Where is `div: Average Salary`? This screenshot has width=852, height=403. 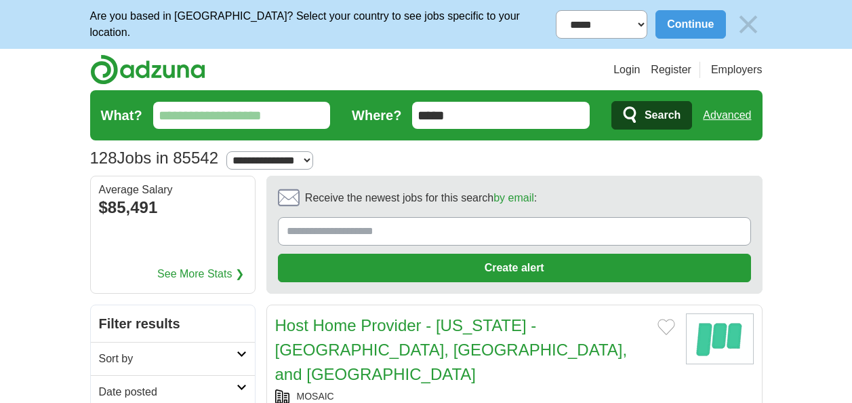
div: Average Salary is located at coordinates (173, 190).